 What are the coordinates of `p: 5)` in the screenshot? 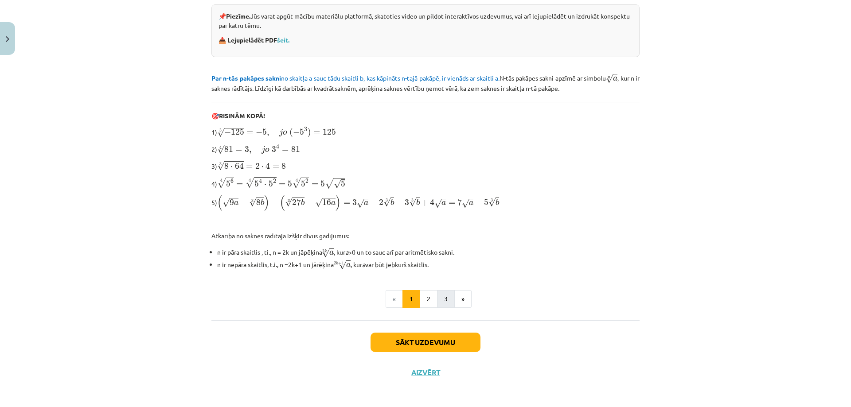 It's located at (425, 203).